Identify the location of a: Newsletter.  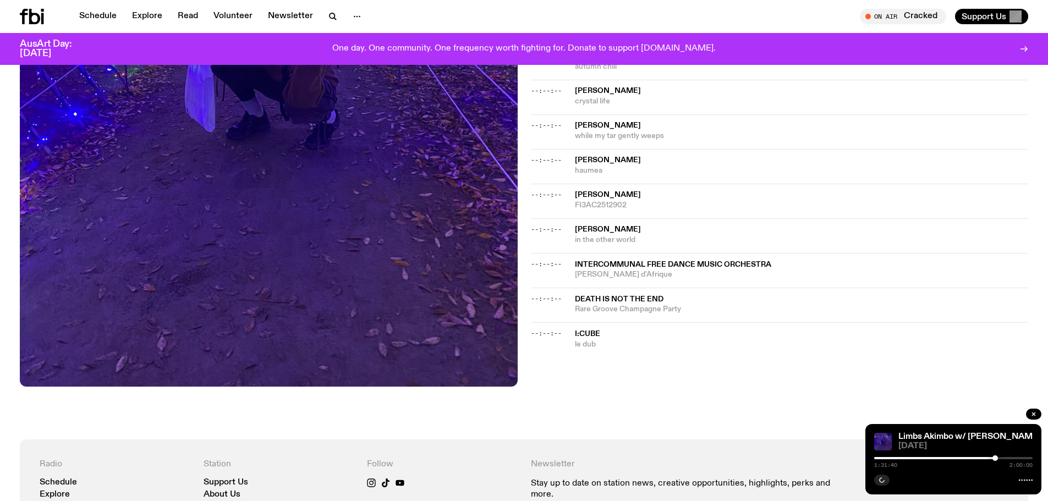
(290, 17).